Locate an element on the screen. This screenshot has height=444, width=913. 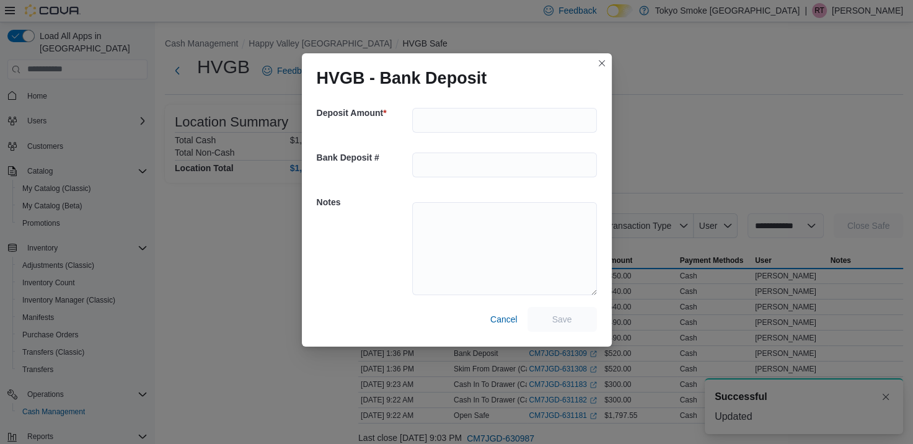
h5: Notes is located at coordinates (363, 202).